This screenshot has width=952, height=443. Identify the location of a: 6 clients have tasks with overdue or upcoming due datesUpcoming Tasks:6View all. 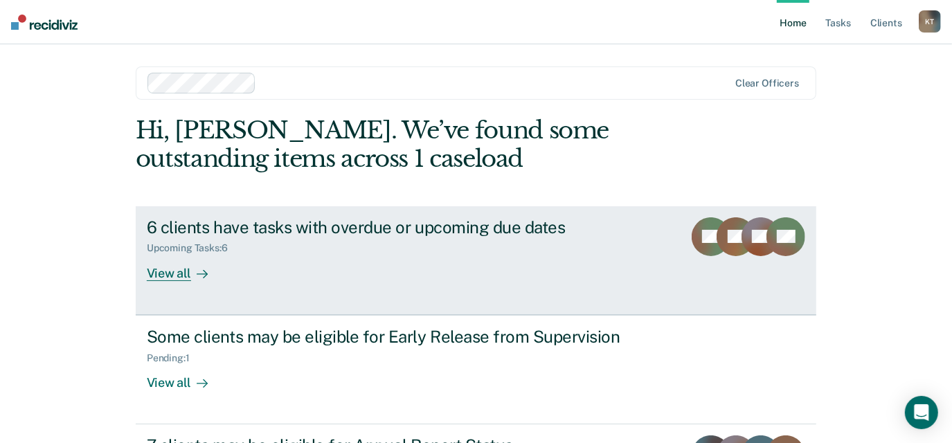
(476, 260).